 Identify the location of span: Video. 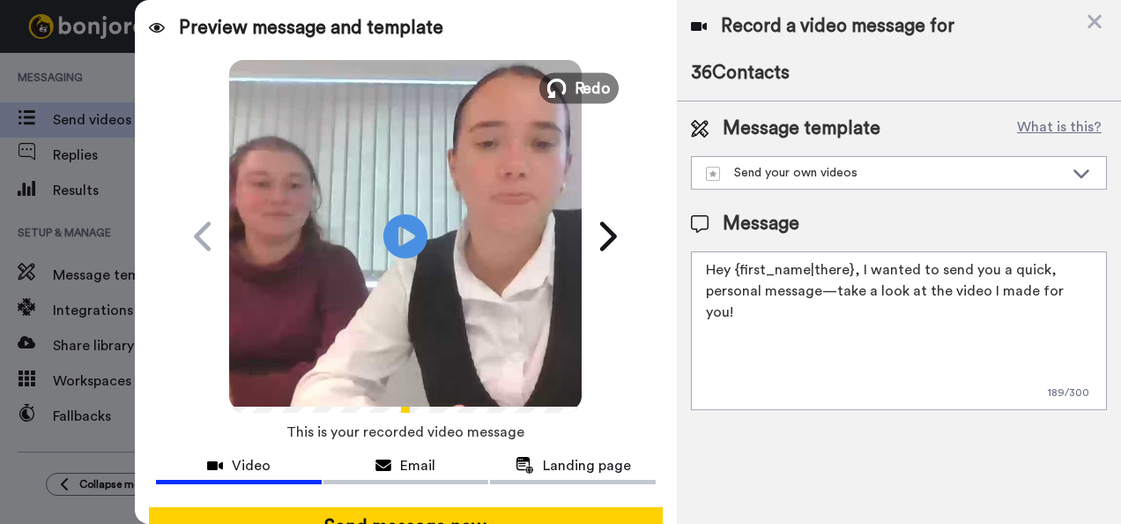
(251, 465).